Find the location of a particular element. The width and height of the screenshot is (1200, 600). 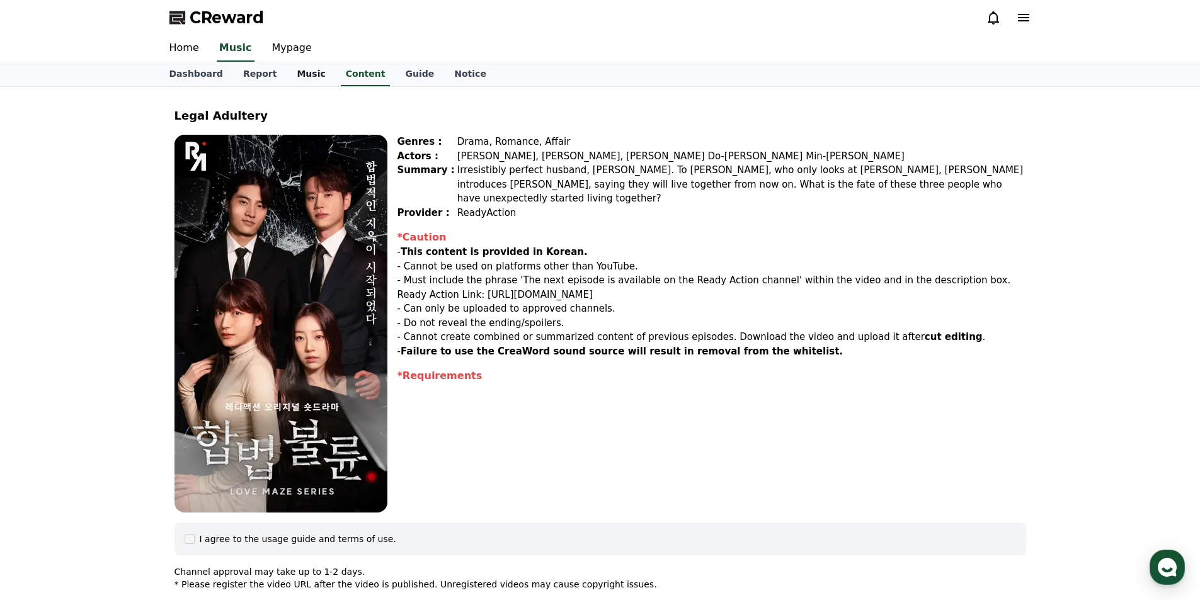

div: Please submit a channel application, as we need to review the channel's content. is located at coordinates (137, 157).